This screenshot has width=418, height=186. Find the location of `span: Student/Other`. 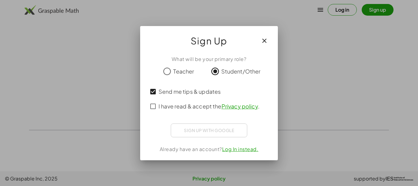

span: Student/Other is located at coordinates (241, 71).